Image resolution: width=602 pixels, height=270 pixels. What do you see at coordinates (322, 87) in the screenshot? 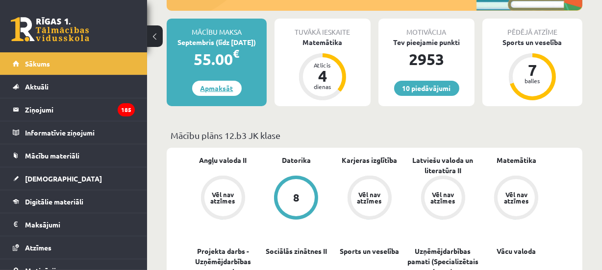
I see `div: dienas` at bounding box center [322, 87].